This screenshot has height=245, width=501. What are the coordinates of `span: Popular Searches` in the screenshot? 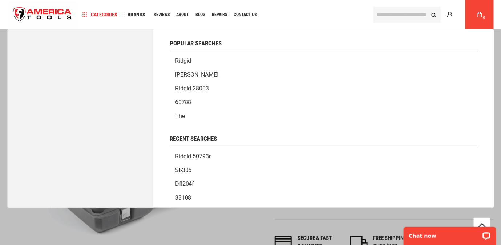 It's located at (196, 43).